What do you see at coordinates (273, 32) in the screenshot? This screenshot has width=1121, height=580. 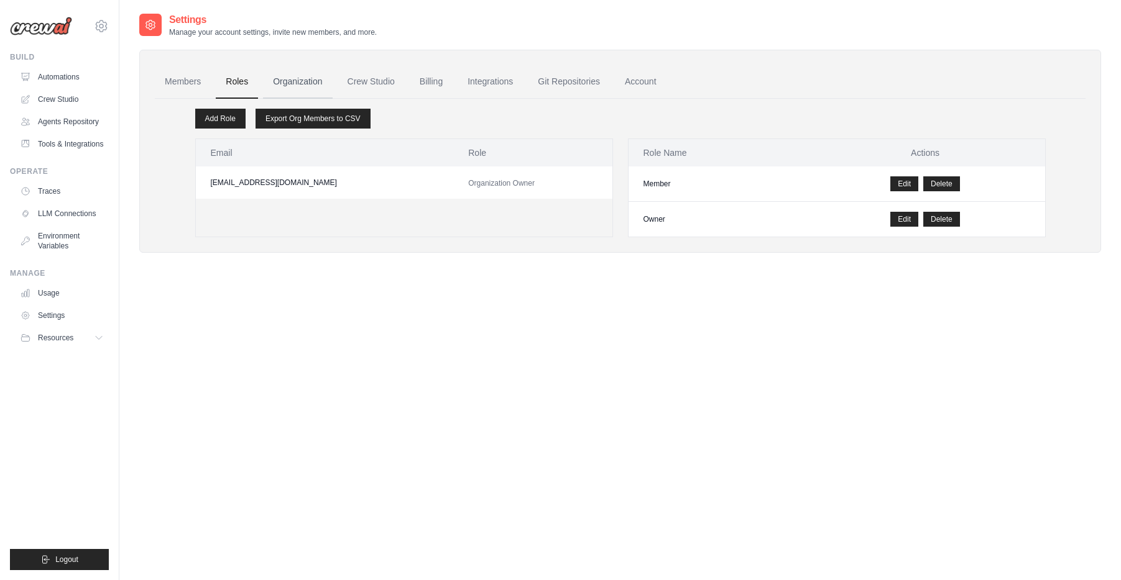 I see `p: Manage your account settings, invite new members, and more.` at bounding box center [273, 32].